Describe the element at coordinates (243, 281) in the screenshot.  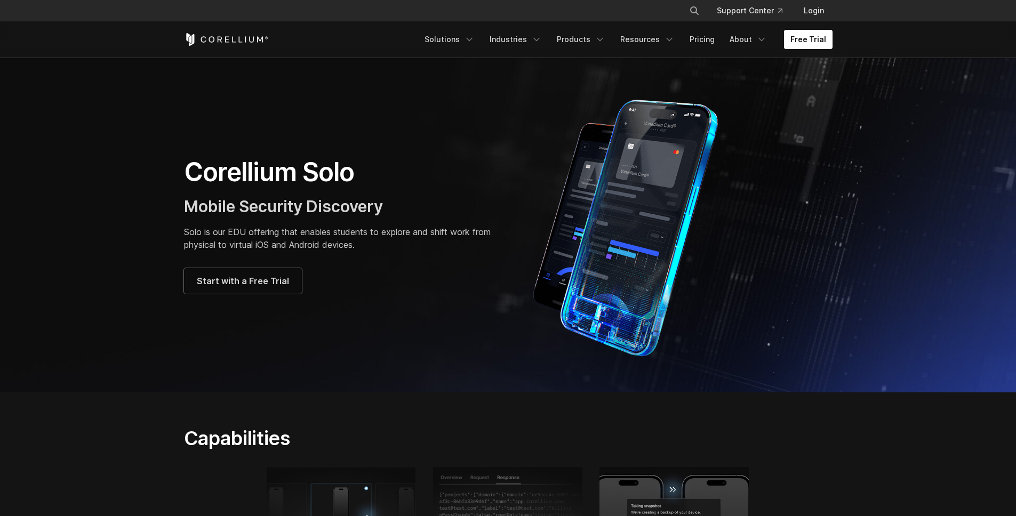
I see `a: Start with a Free Trial` at that location.